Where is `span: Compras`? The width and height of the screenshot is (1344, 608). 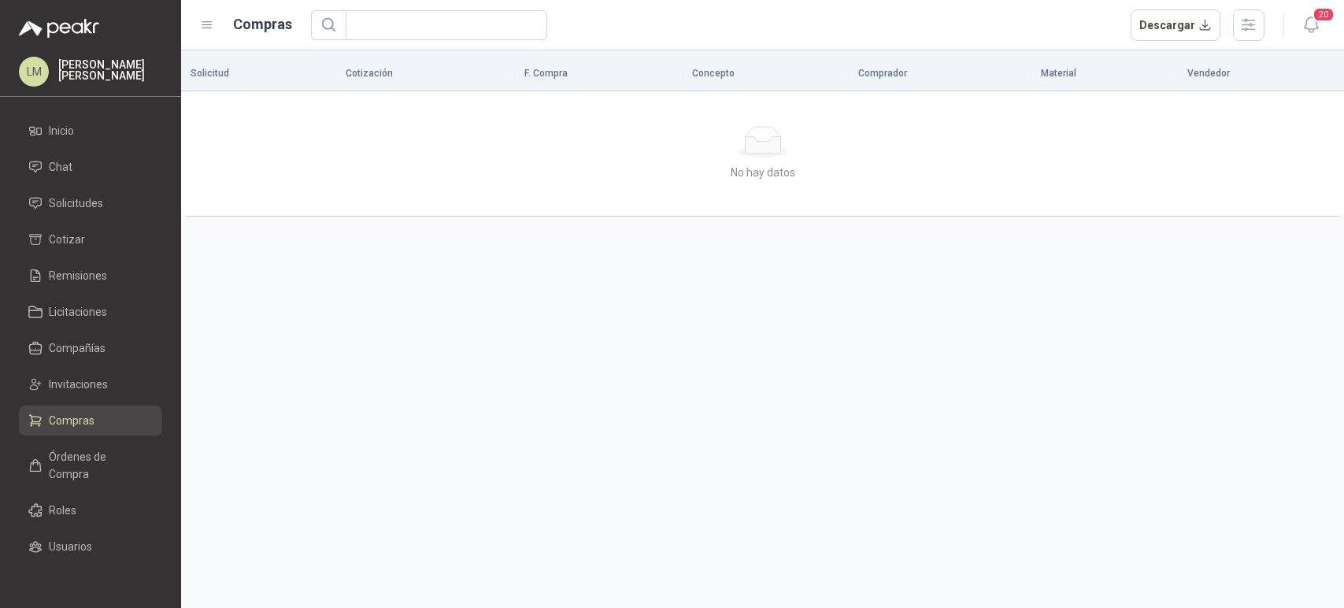
span: Compras is located at coordinates (72, 420).